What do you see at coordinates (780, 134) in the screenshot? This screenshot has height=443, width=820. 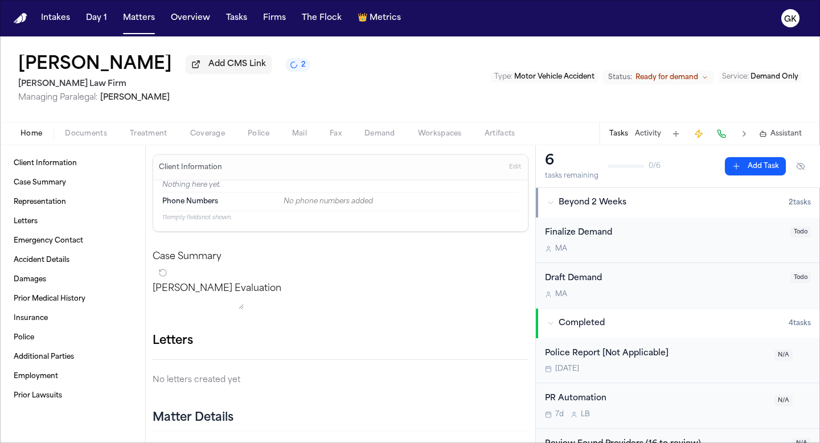 I see `button: Assistant` at bounding box center [780, 134].